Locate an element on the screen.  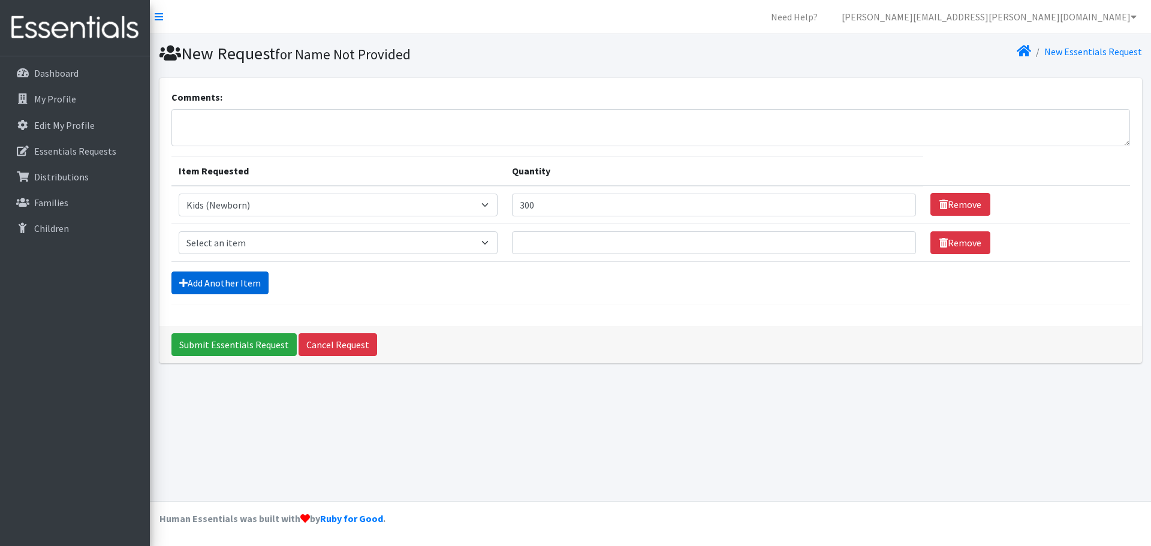
p: Edit My Profile is located at coordinates (64, 125).